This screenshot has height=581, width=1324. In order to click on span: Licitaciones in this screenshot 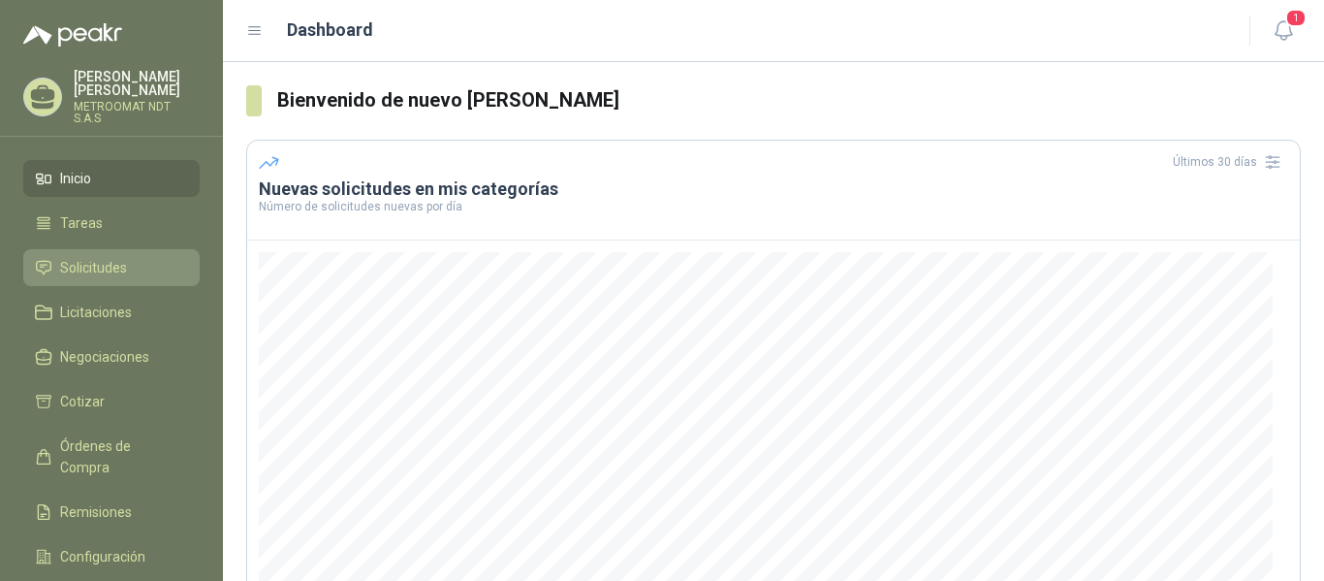, I will do `click(96, 312)`.